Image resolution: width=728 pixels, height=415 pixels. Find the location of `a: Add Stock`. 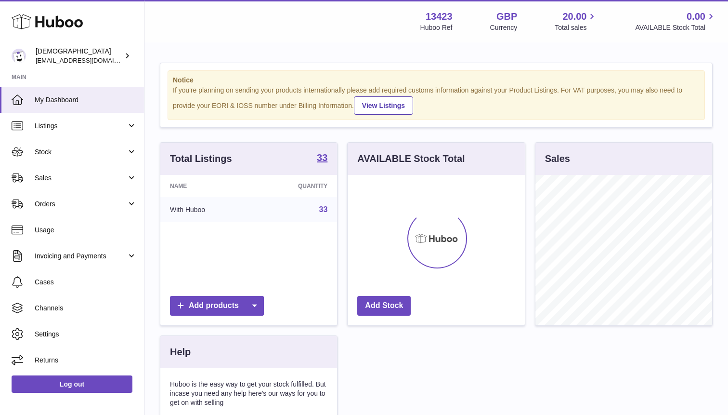

a: Add Stock is located at coordinates (384, 305).